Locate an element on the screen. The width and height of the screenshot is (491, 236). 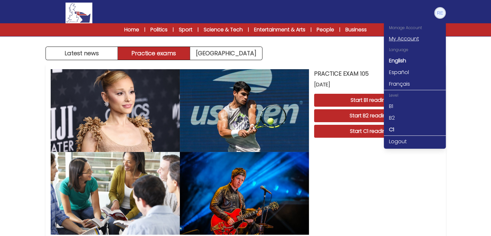
button: Latest news is located at coordinates (82, 53).